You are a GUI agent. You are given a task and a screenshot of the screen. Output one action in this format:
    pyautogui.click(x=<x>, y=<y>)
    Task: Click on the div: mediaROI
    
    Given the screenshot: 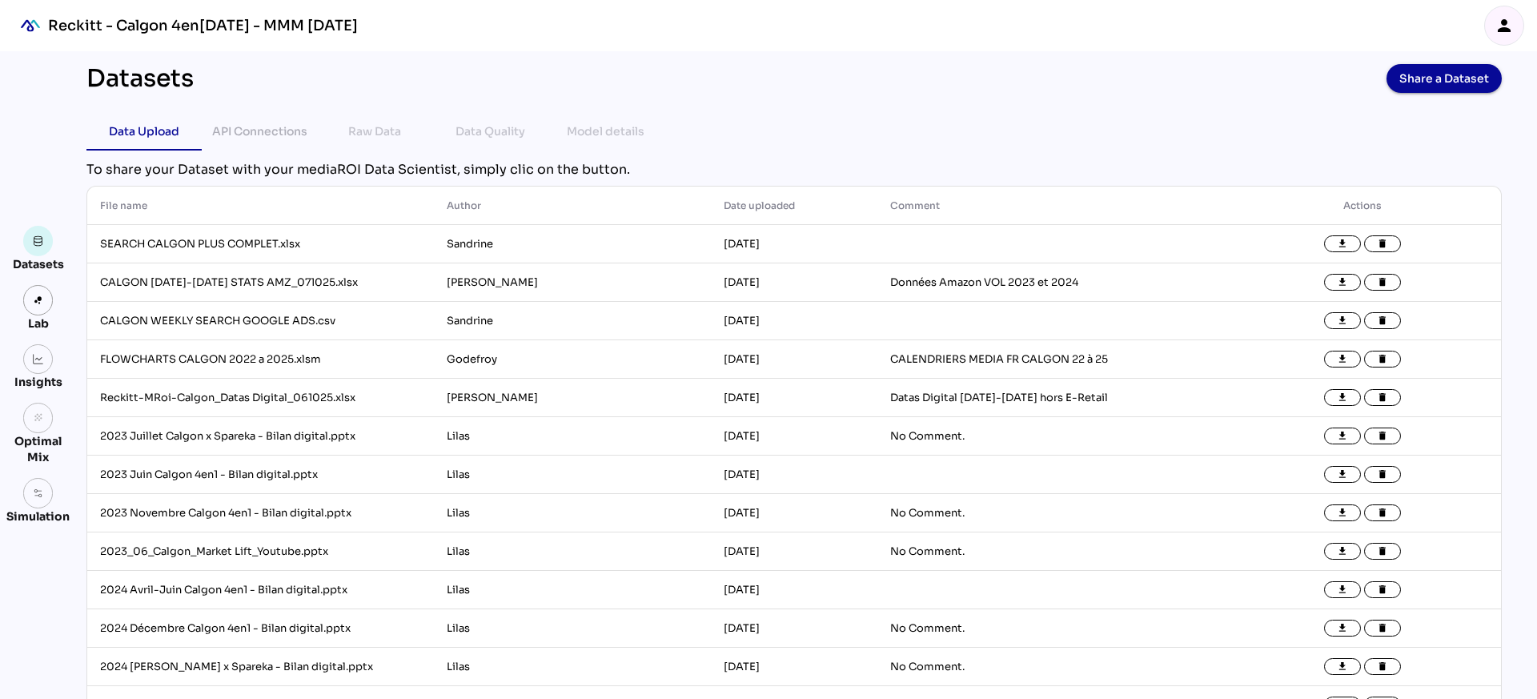 What is the action you would take?
    pyautogui.click(x=30, y=26)
    